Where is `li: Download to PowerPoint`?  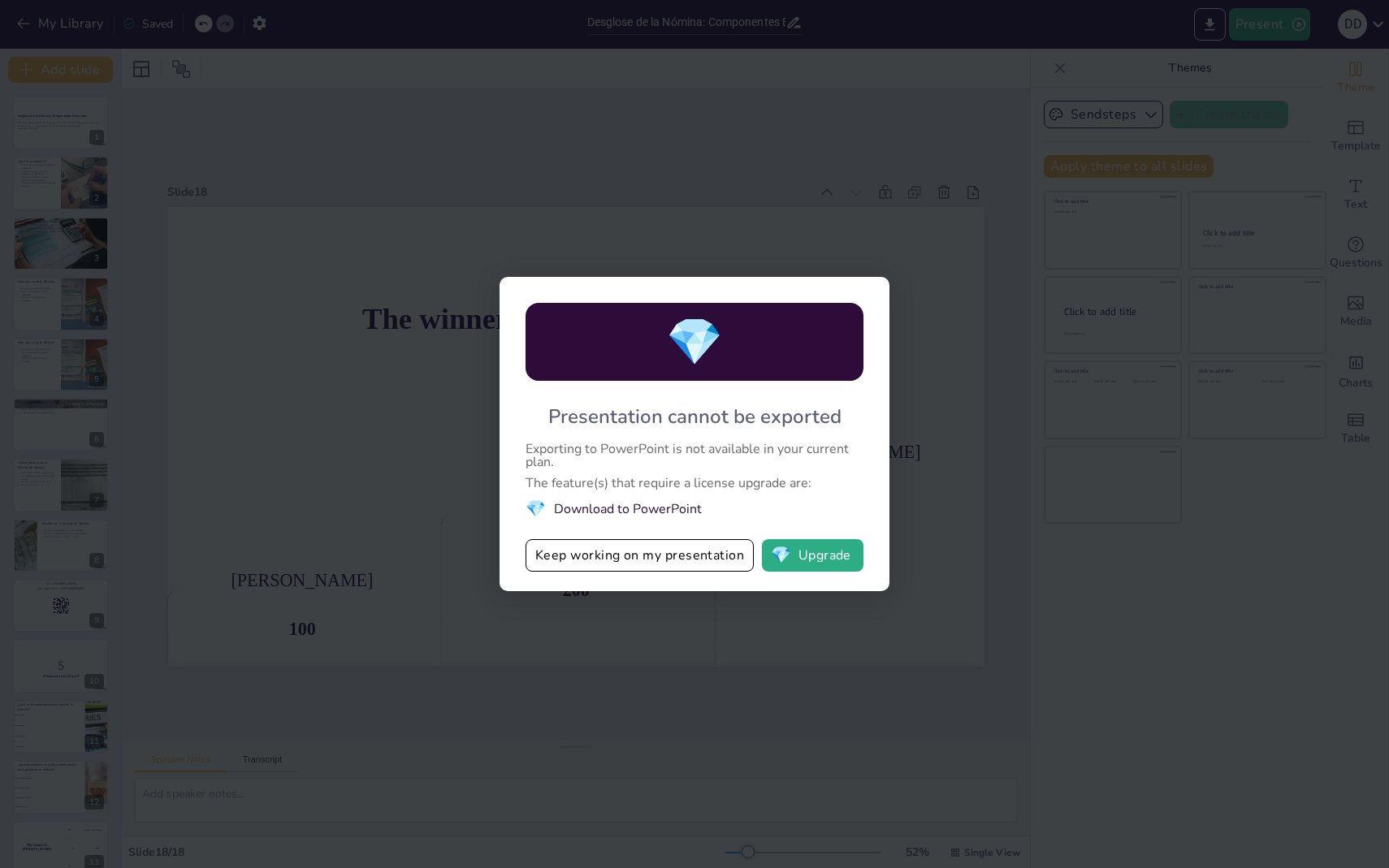
li: Download to PowerPoint is located at coordinates (694, 509).